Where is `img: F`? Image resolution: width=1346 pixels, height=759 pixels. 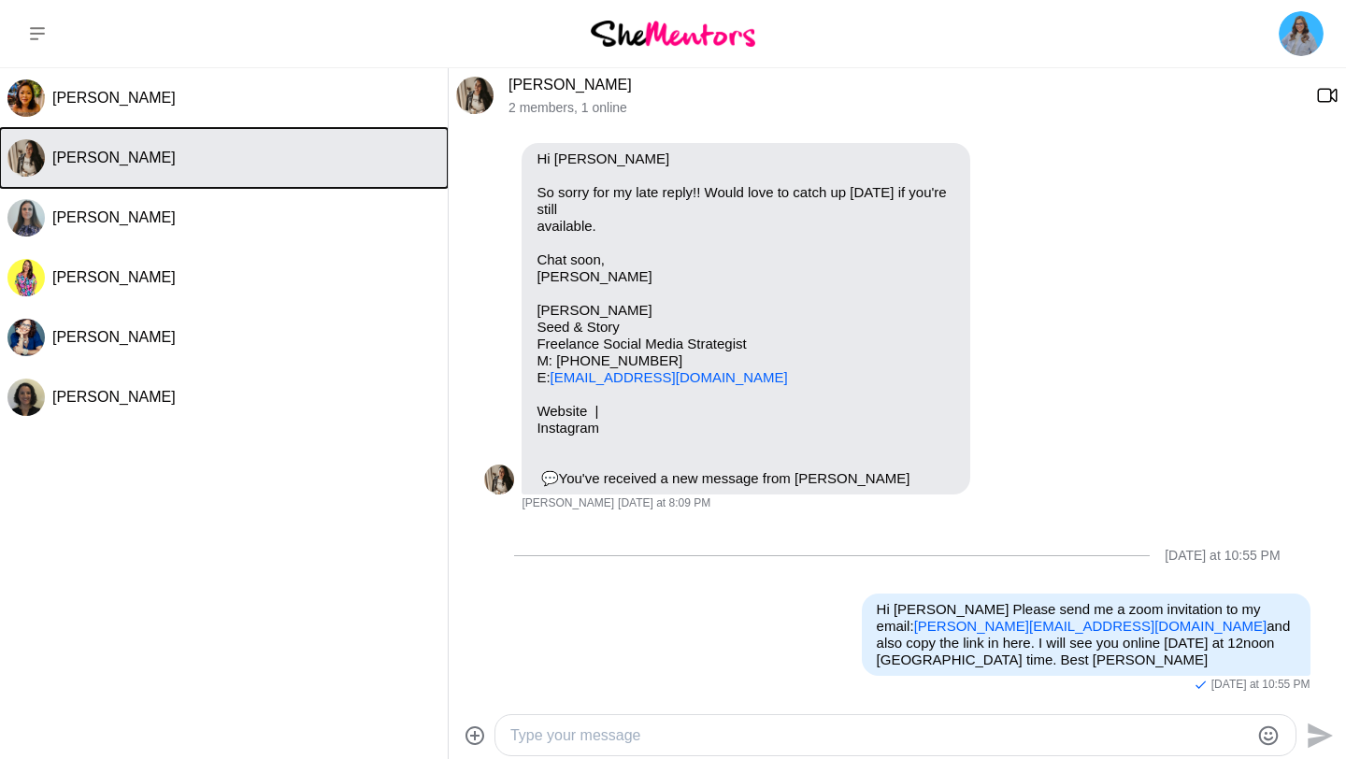
img: F is located at coordinates (26, 98).